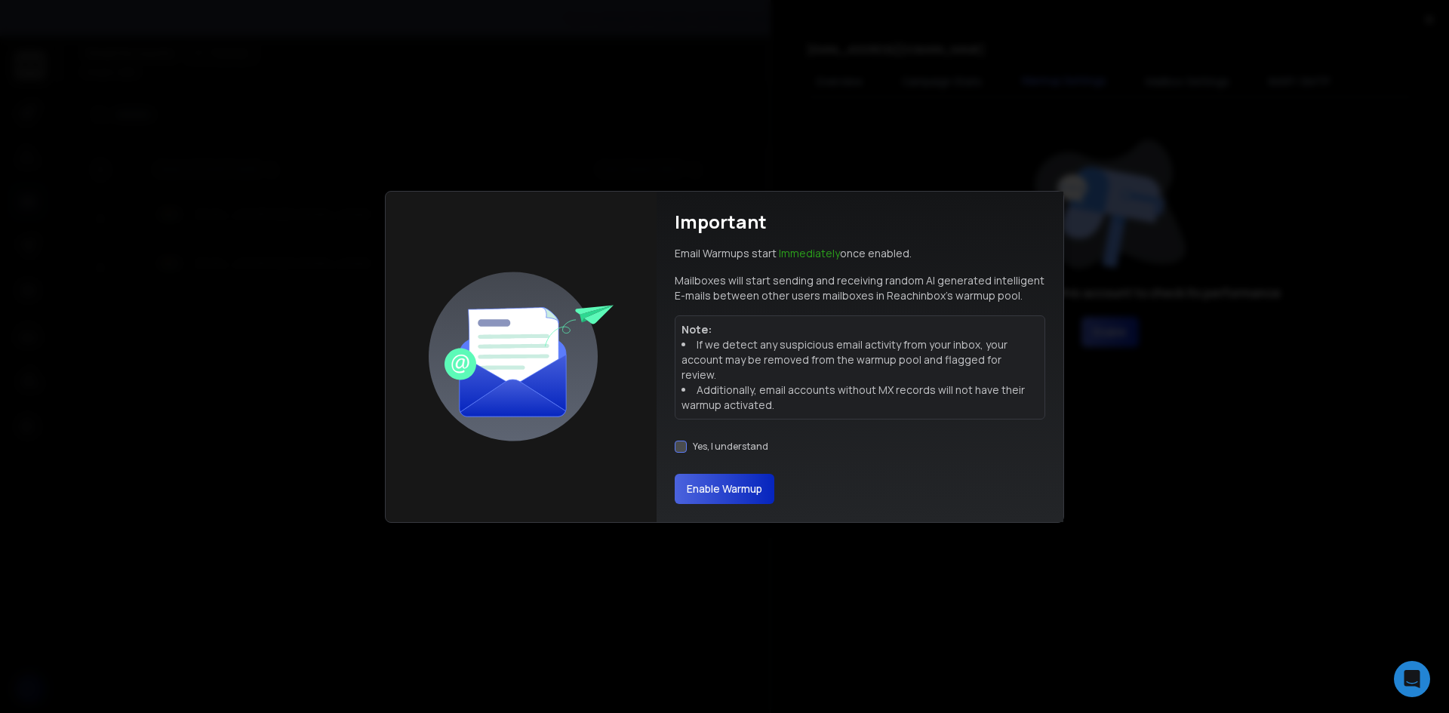  I want to click on p: Note:, so click(859, 330).